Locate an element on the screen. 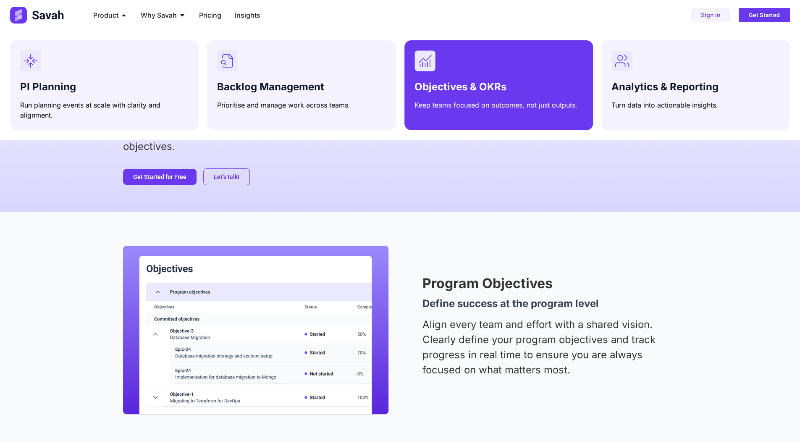 This screenshot has height=441, width=800. a: Backlog ManagementPrioritise and manage work across teams. is located at coordinates (301, 85).